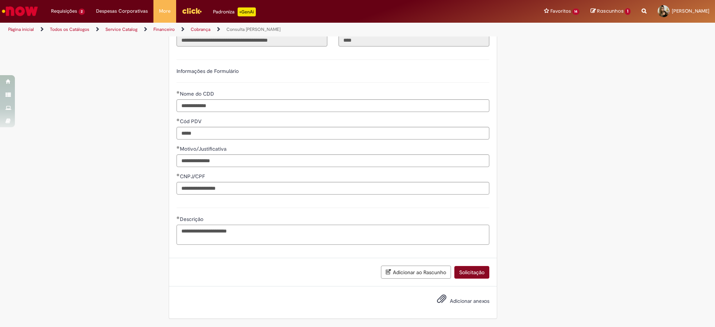  Describe the element at coordinates (333, 161) in the screenshot. I see `input: Motivo/Justificativa` at that location.